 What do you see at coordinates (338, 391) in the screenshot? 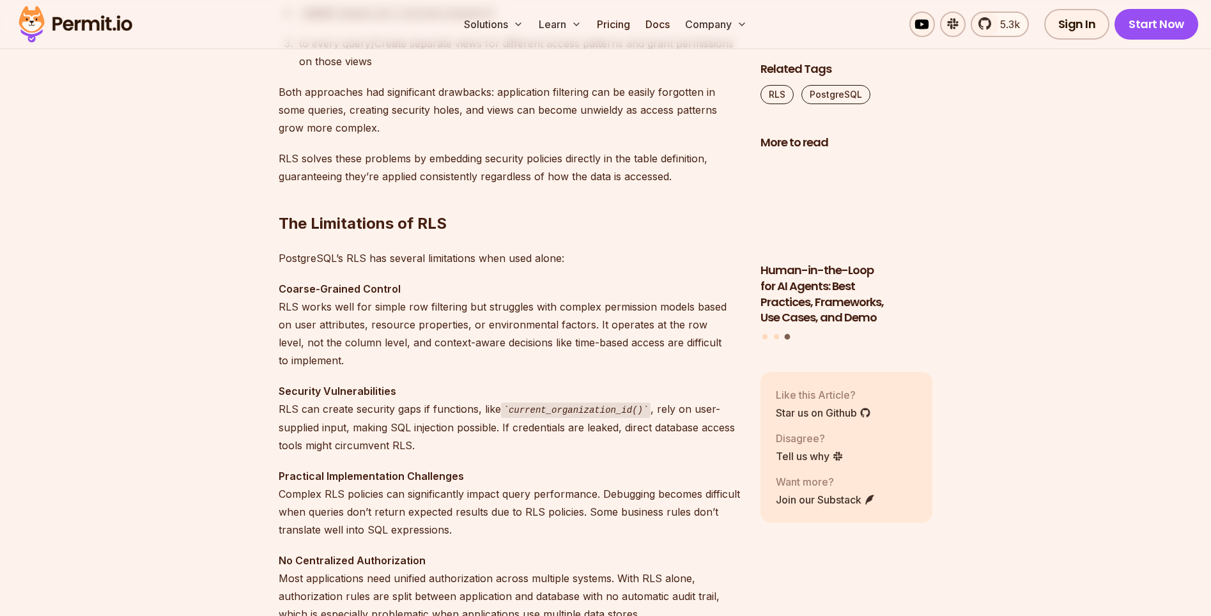
I see `strong: Security Vulnerabilities` at bounding box center [338, 391].